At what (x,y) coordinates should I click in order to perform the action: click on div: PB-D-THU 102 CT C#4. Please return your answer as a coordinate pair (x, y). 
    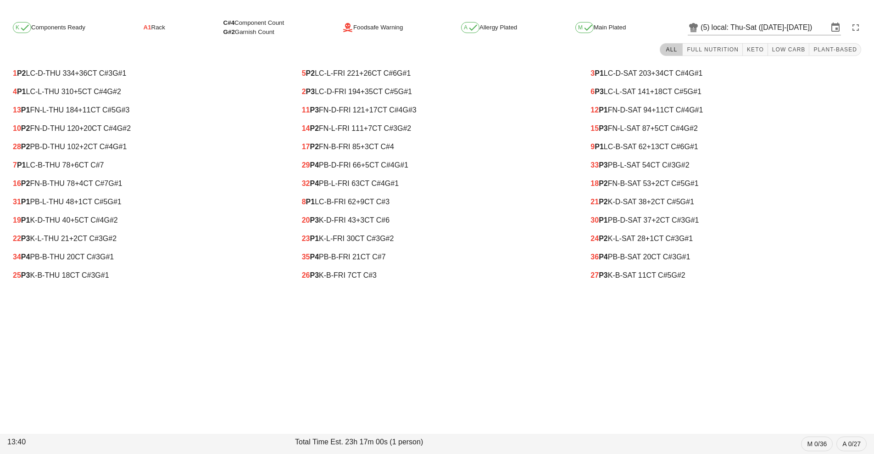
    Looking at the image, I should click on (148, 147).